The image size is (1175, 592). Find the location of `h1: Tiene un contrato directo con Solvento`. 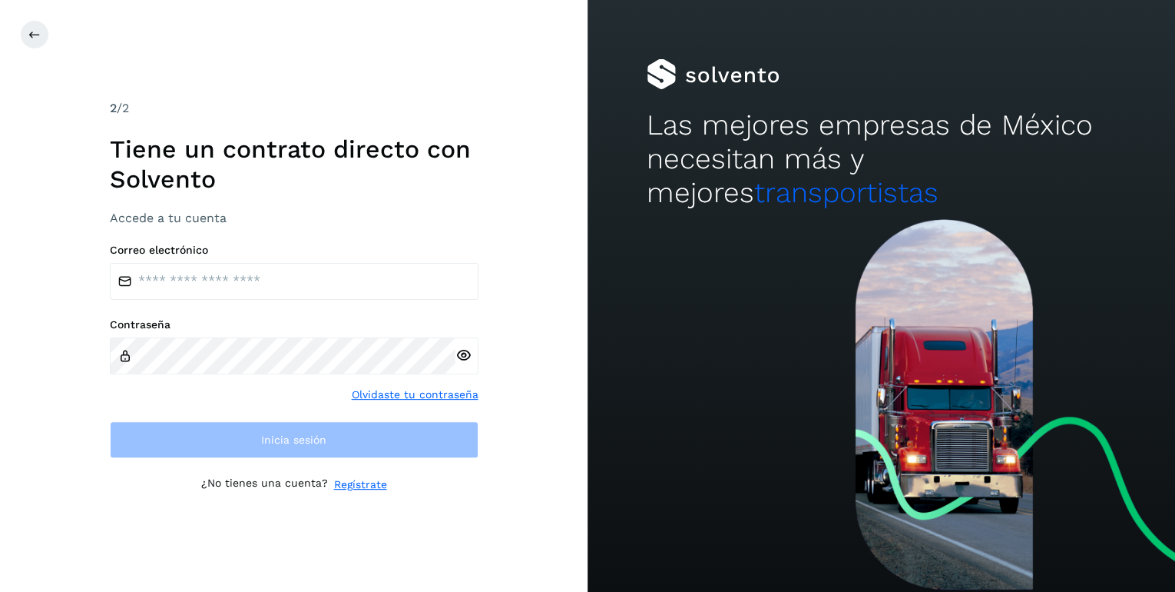

h1: Tiene un contrato directo con Solvento is located at coordinates (294, 164).